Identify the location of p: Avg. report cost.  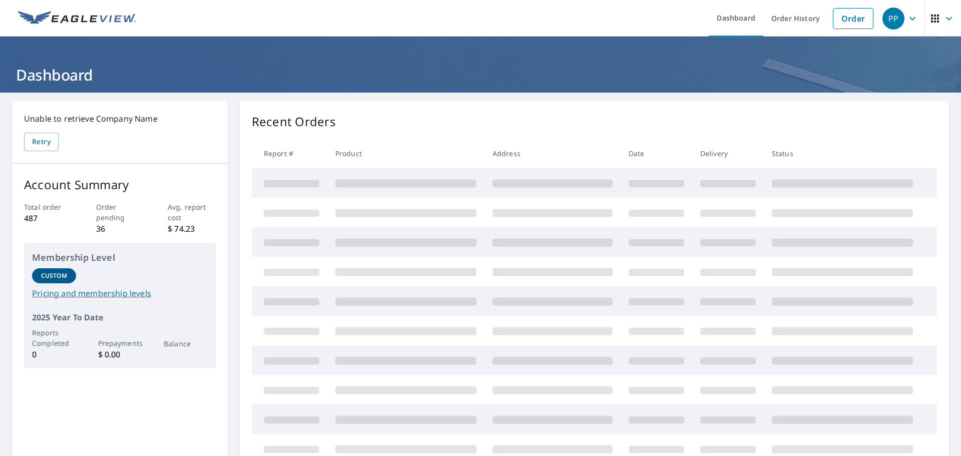
(192, 212).